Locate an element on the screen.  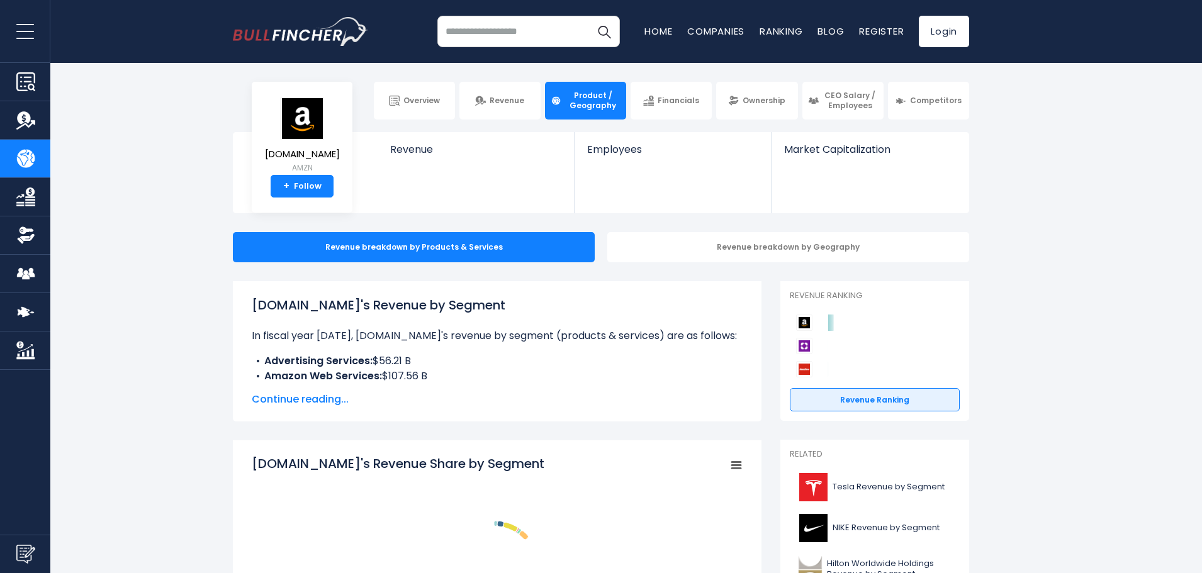
a: CEO Salary / Employees is located at coordinates (843, 101).